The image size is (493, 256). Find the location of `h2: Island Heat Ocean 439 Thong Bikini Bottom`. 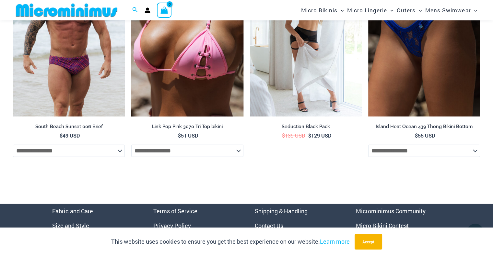

h2: Island Heat Ocean 439 Thong Bikini Bottom is located at coordinates (424, 127).